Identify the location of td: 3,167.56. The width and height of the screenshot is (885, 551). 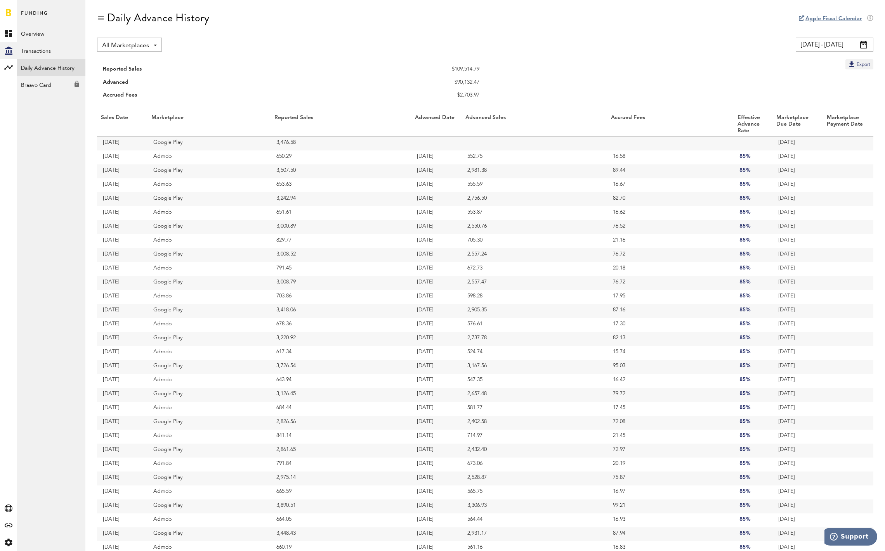
(534, 367).